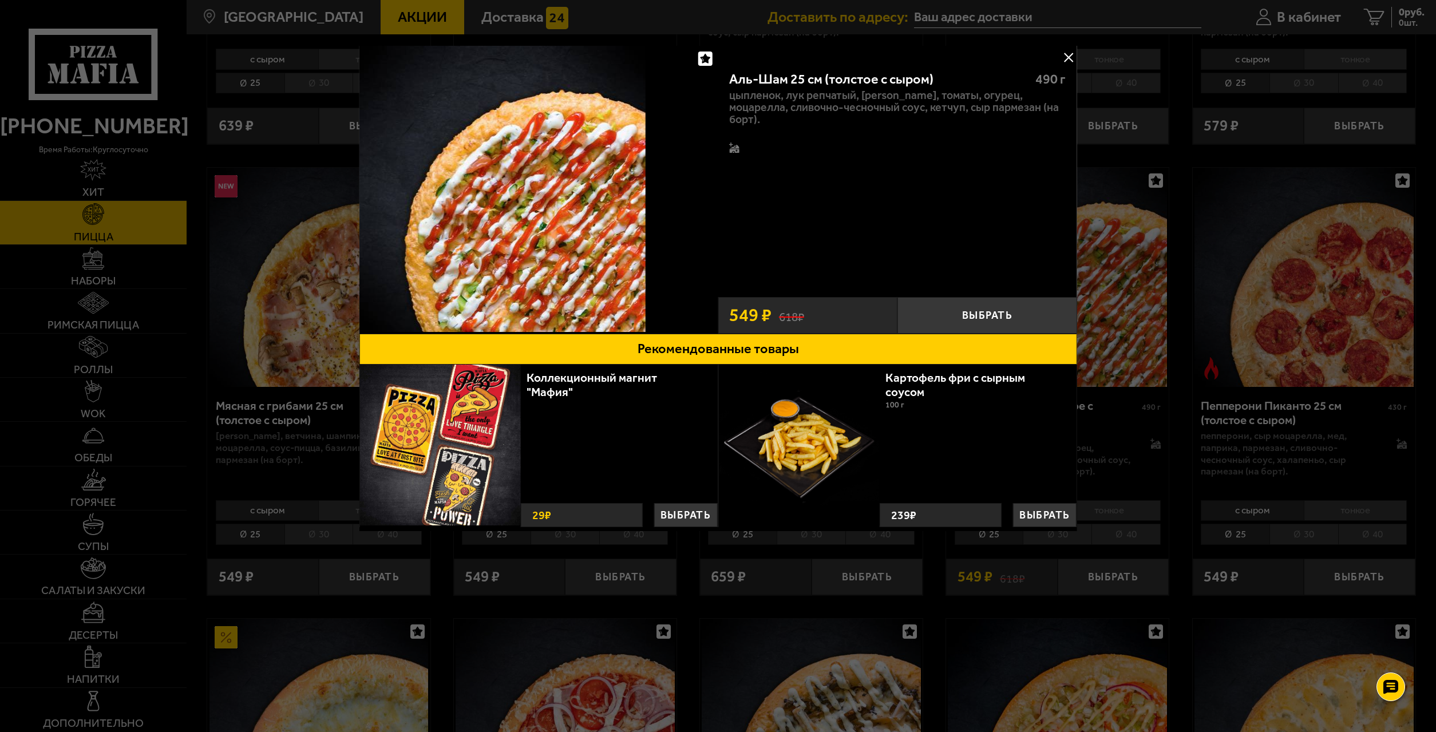 Image resolution: width=1436 pixels, height=732 pixels. I want to click on div: Аль-Шам 25 см (толстое с сыром), so click(876, 79).